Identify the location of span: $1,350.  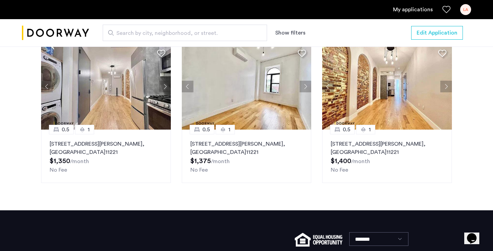
(60, 161).